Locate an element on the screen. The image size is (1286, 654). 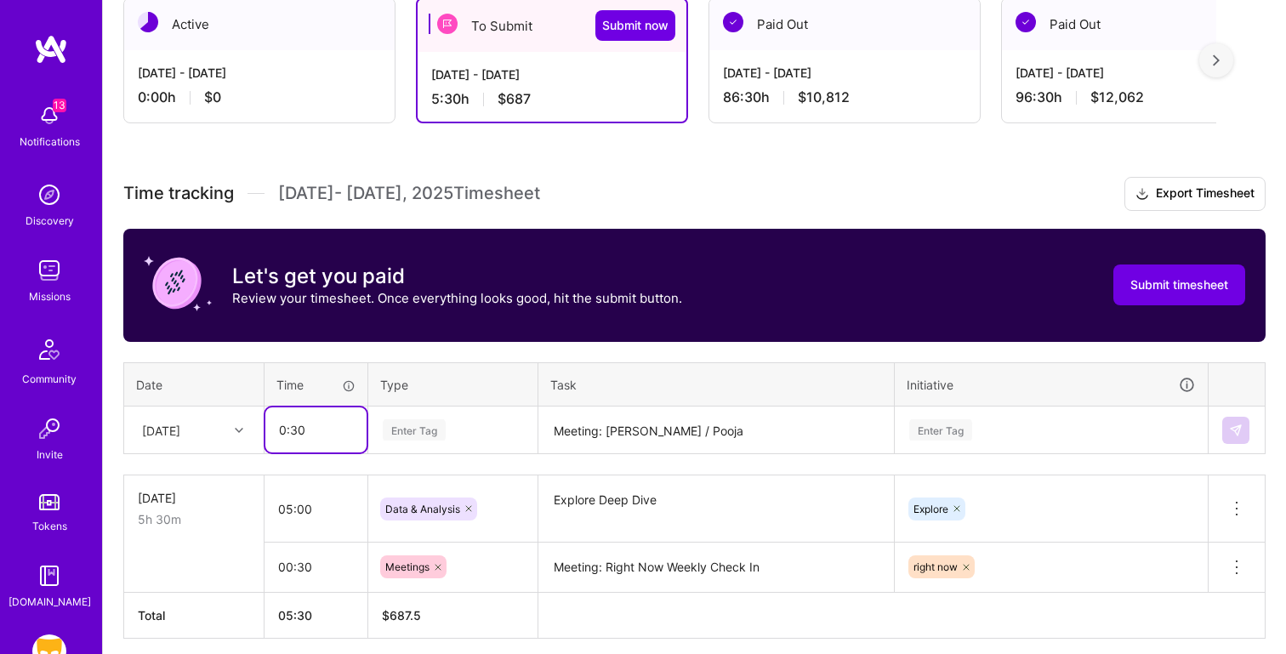
img: logo is located at coordinates (51, 49).